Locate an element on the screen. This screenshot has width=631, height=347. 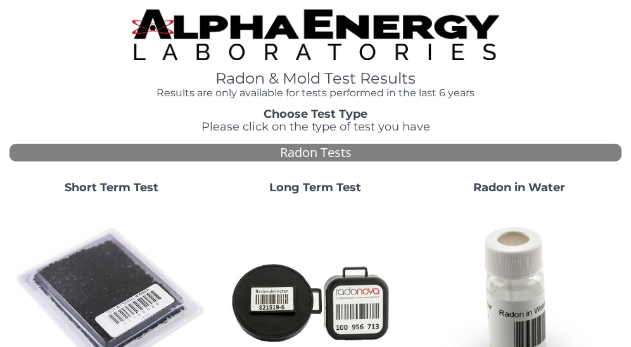
strong: Radon in Water is located at coordinates (519, 188).